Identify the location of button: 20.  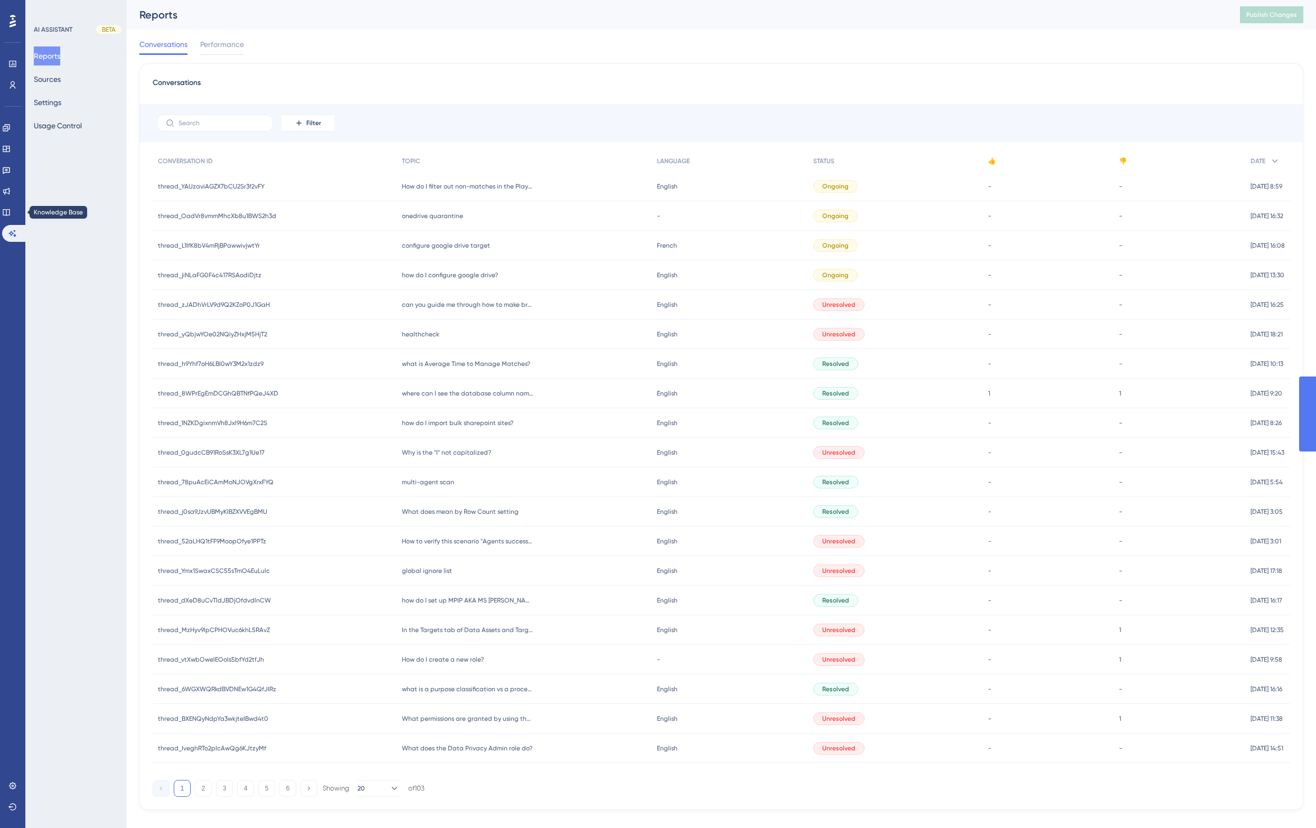
(379, 788).